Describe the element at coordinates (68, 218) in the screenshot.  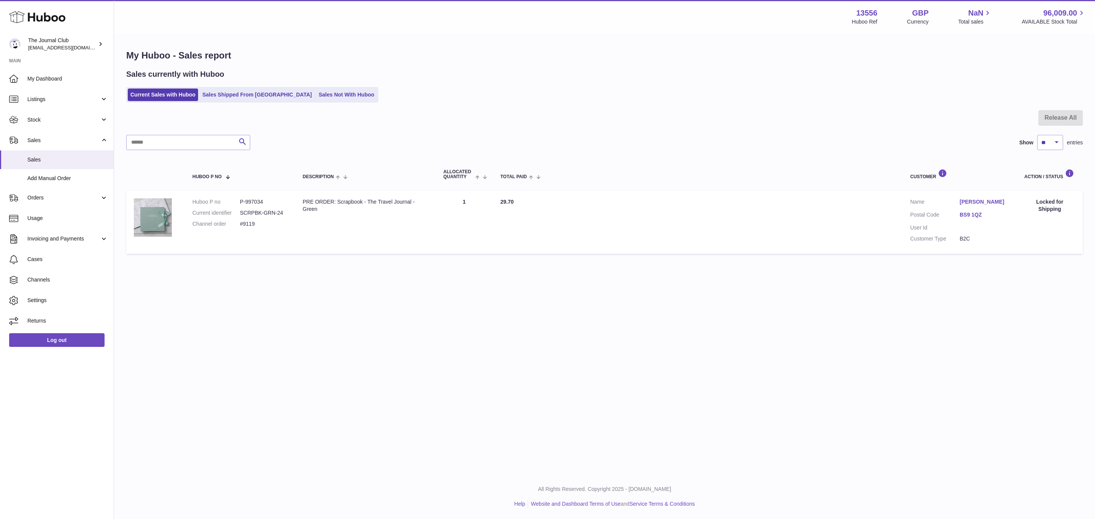
I see `span: Usage` at that location.